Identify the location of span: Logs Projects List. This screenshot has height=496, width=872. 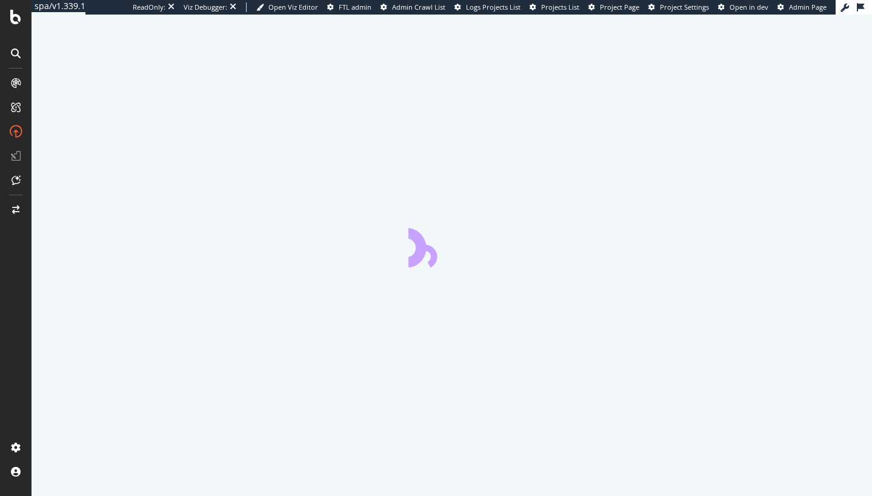
(494, 7).